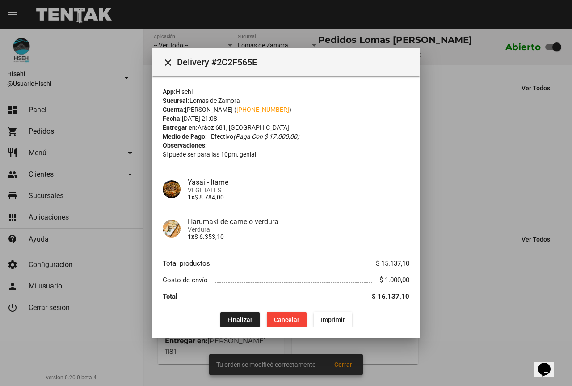 Image resolution: width=572 pixels, height=386 pixels. I want to click on strong: App:, so click(169, 92).